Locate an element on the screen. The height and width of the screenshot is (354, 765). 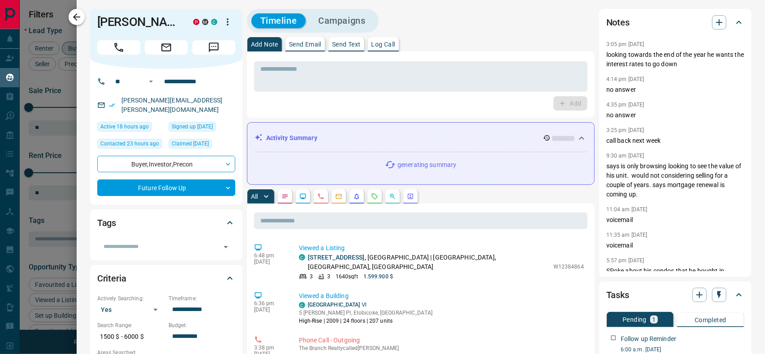
p: Pending is located at coordinates (635, 320).